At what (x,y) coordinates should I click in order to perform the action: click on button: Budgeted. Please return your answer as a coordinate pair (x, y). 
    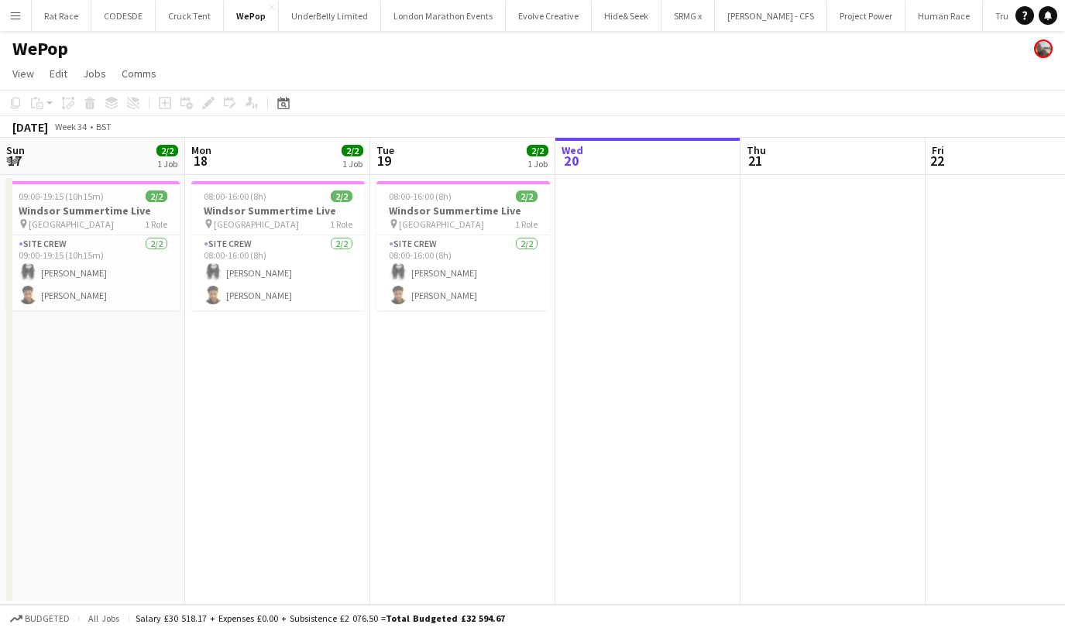
    Looking at the image, I should click on (40, 619).